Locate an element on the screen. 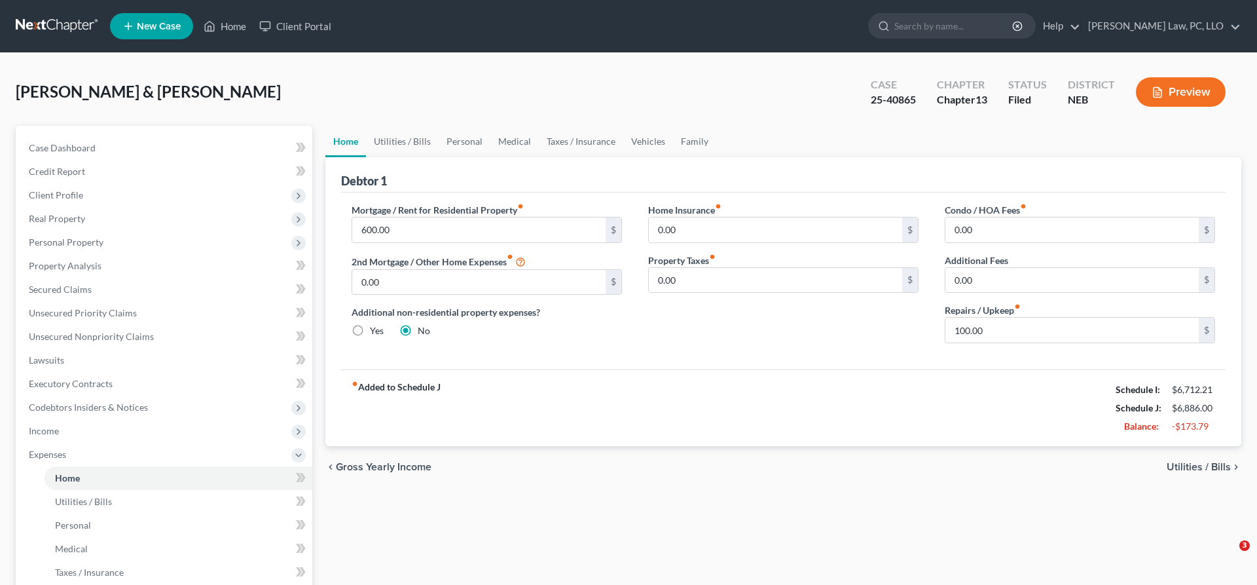  strong: Balance: is located at coordinates (1141, 426).